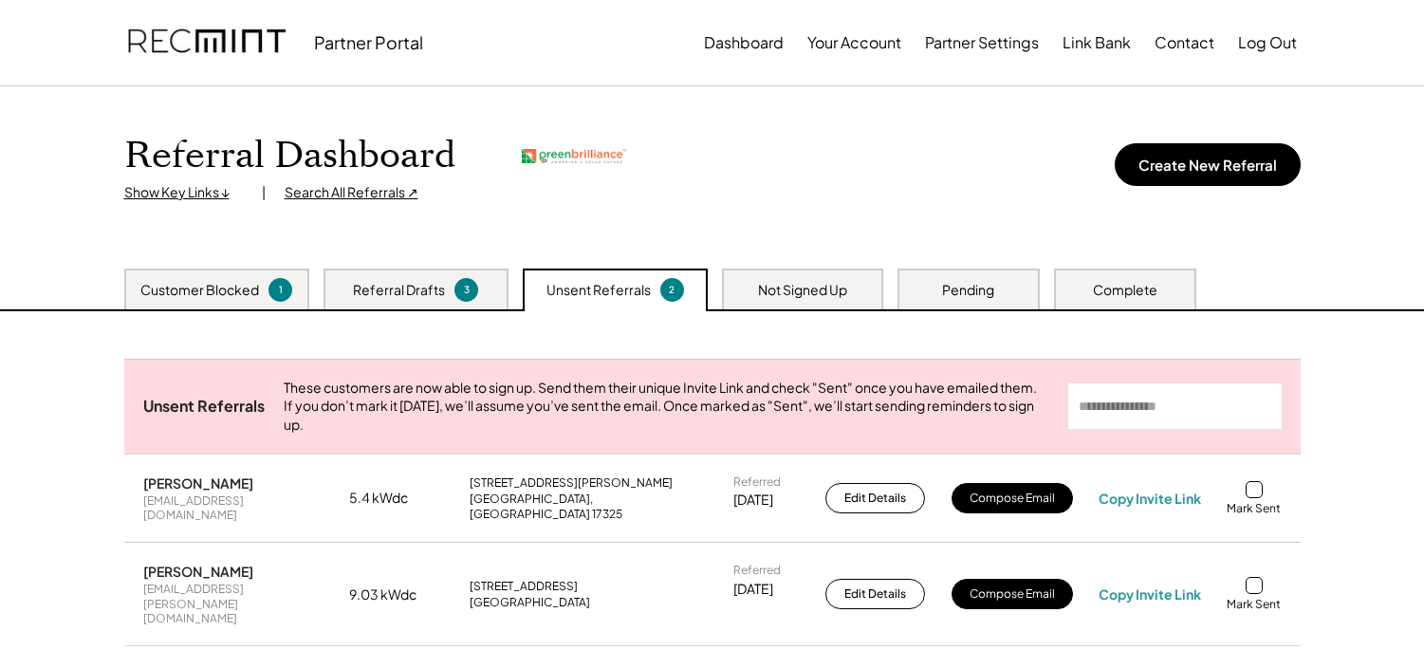  Describe the element at coordinates (368, 42) in the screenshot. I see `div: Partner Portal` at that location.